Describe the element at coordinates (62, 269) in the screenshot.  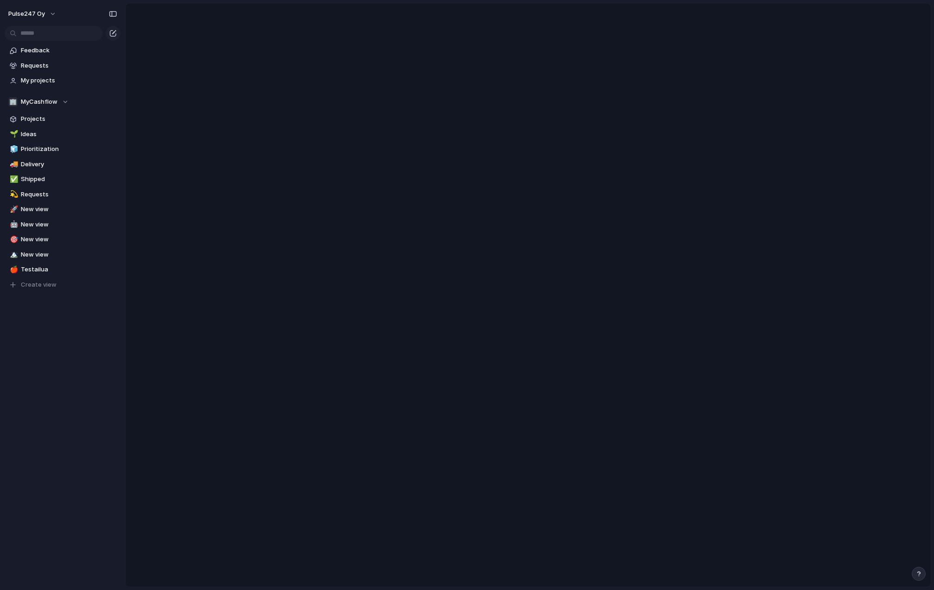
I see `a: 🍎Testailua` at that location.